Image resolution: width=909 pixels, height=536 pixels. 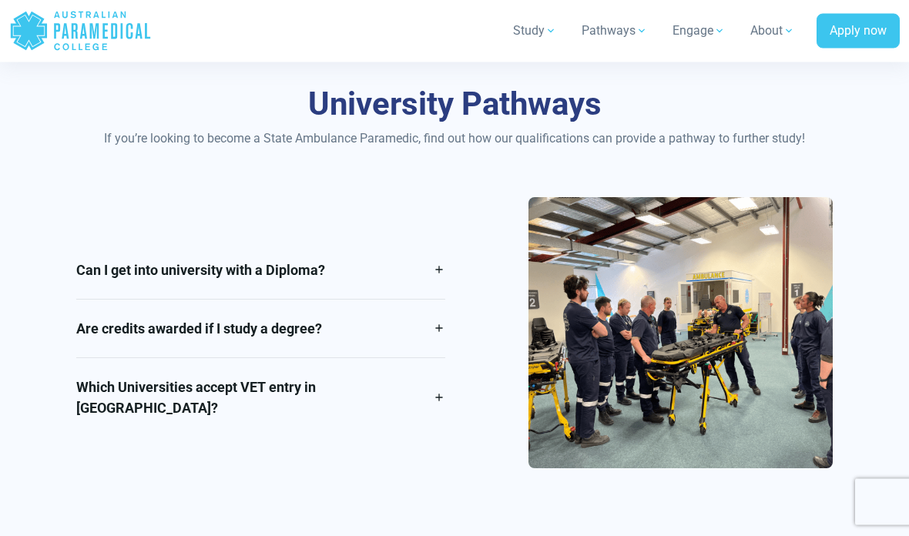 What do you see at coordinates (615, 31) in the screenshot?
I see `a: Pathways` at bounding box center [615, 31].